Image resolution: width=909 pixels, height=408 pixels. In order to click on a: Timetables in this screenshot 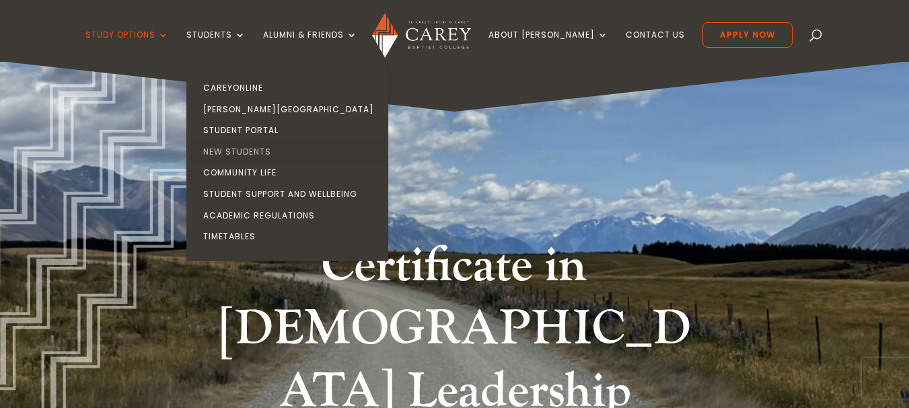, I will do `click(291, 237)`.